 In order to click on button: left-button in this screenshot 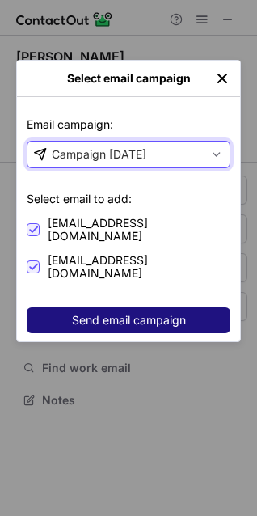, I will do `click(223, 79)`.